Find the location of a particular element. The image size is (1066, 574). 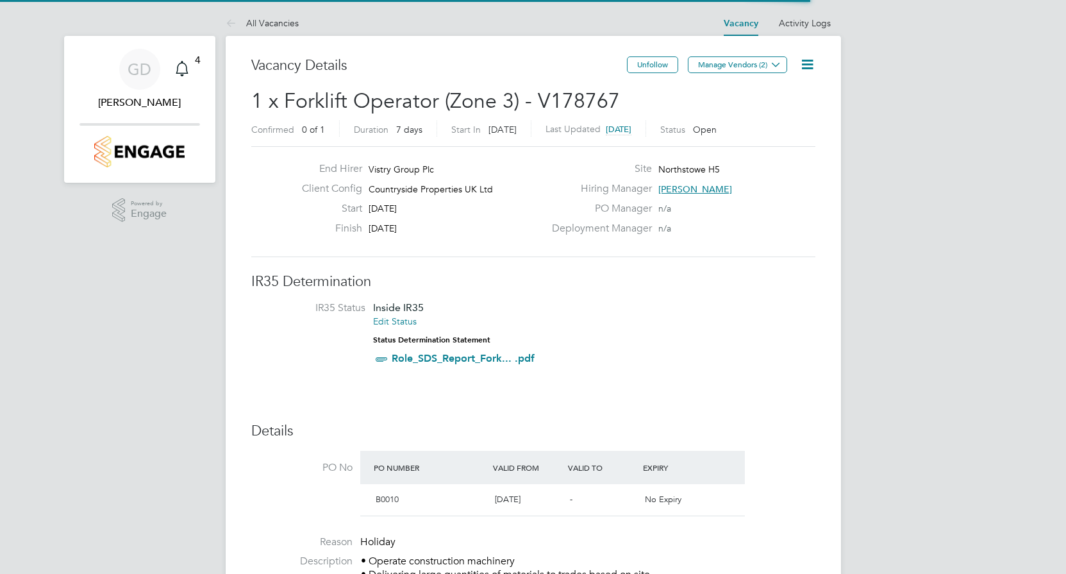

nav: Main navigation is located at coordinates (140, 109).